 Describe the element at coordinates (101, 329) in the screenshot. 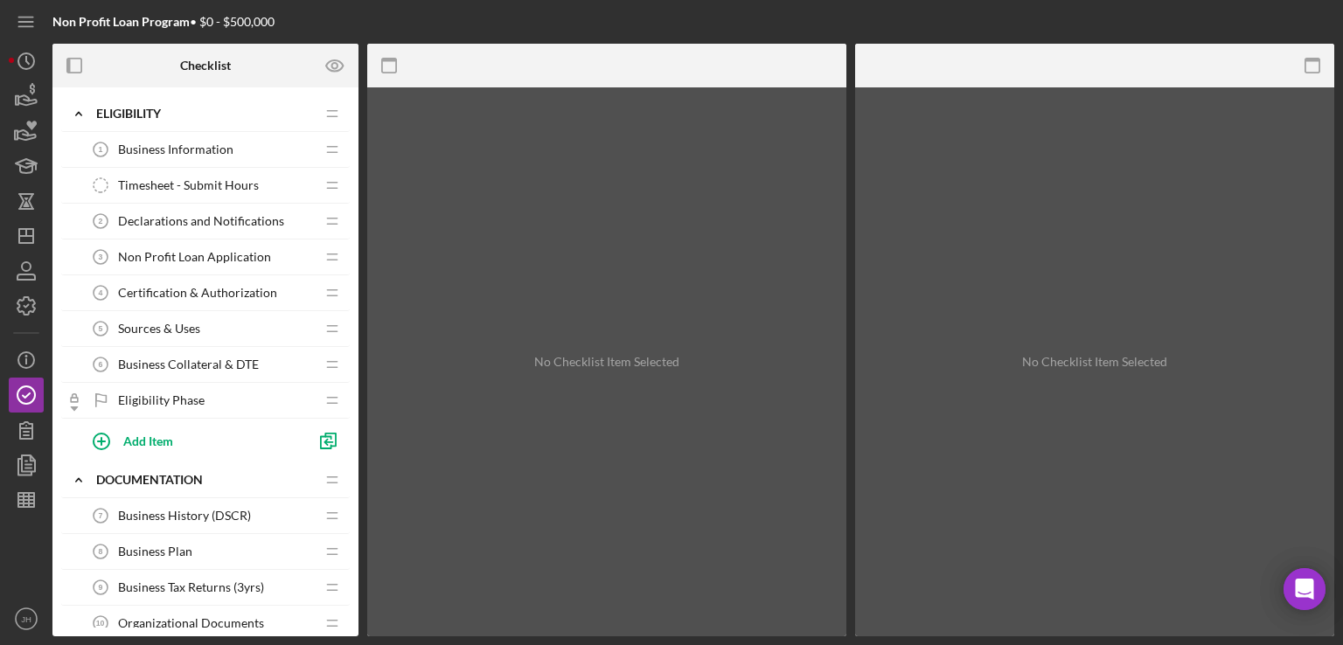

I see `tspan: 5` at that location.